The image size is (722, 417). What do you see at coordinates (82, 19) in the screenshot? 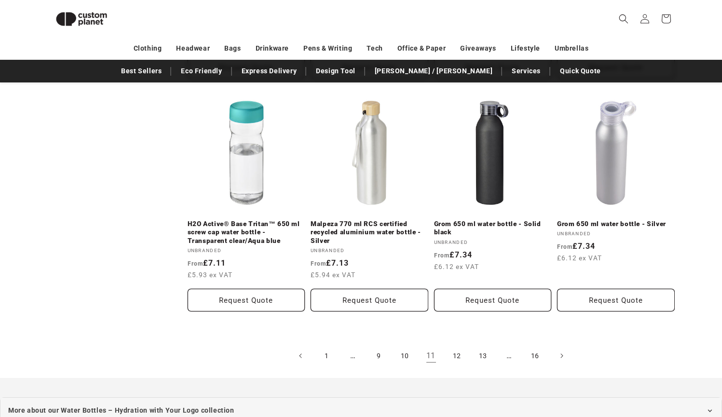
I see `img: Custom Planet` at bounding box center [82, 19].